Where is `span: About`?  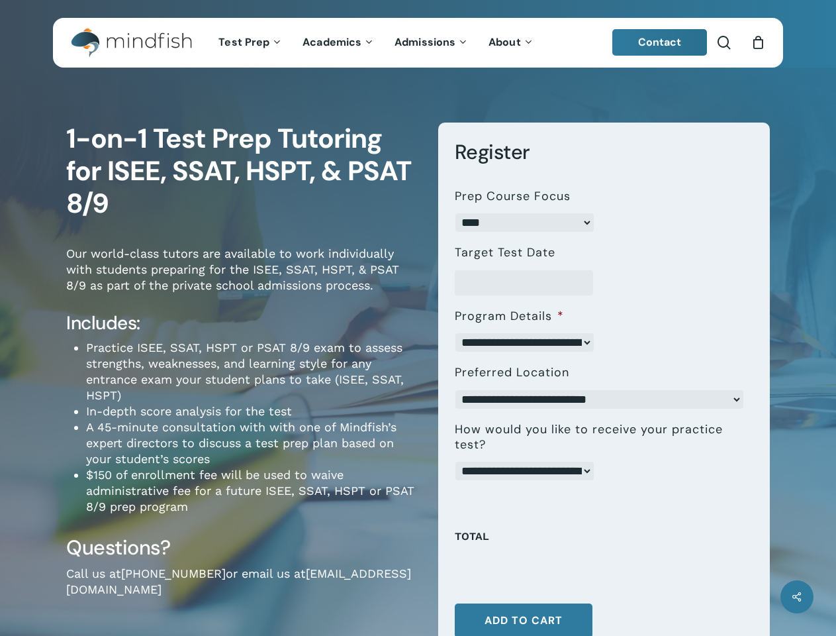 span: About is located at coordinates (505, 42).